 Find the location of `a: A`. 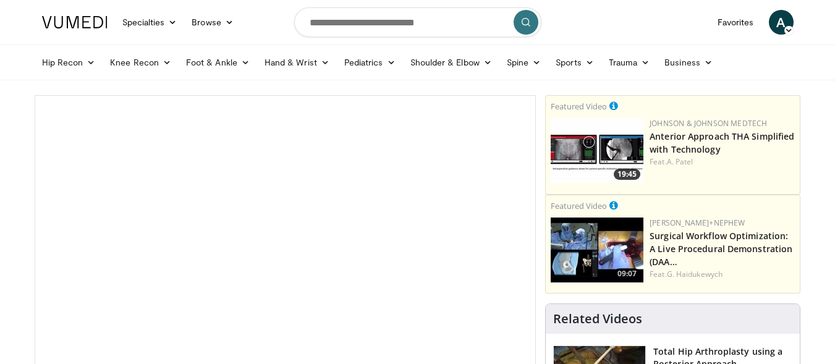

a: A is located at coordinates (781, 22).